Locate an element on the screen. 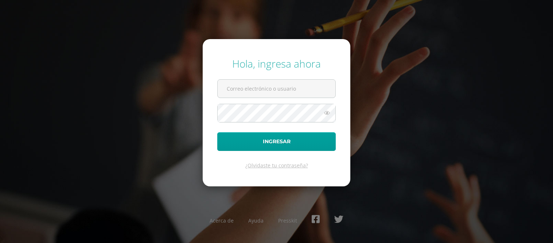 This screenshot has width=553, height=243. a: Ayuda is located at coordinates (256, 220).